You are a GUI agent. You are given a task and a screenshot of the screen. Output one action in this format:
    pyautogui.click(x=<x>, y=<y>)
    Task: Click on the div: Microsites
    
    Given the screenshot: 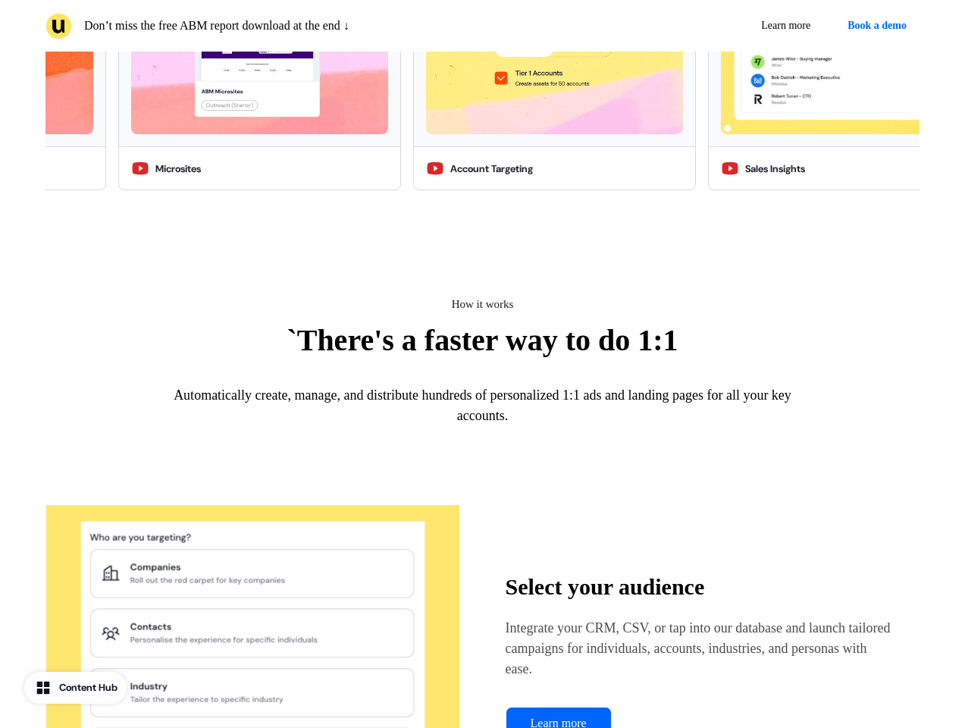 What is the action you would take?
    pyautogui.click(x=178, y=169)
    